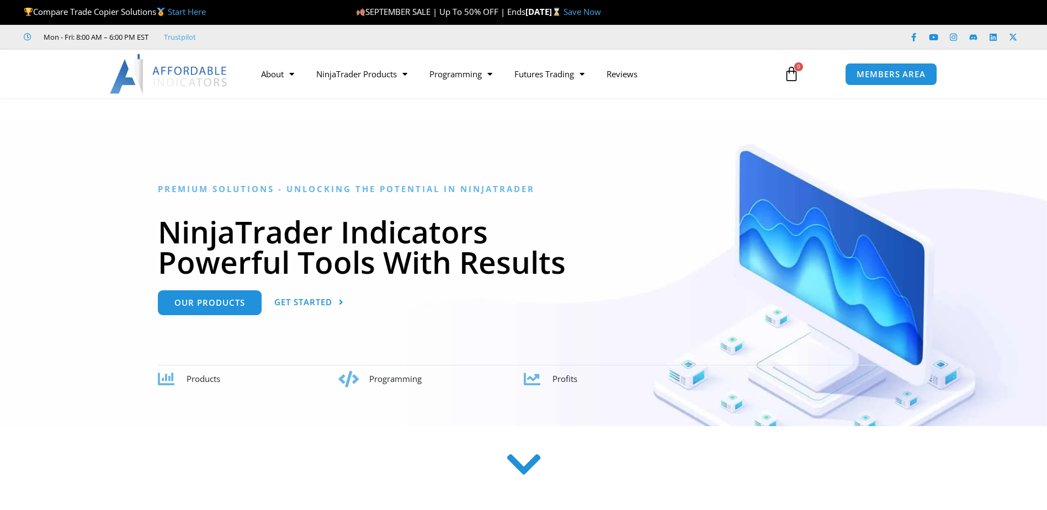  I want to click on span: Programming, so click(395, 379).